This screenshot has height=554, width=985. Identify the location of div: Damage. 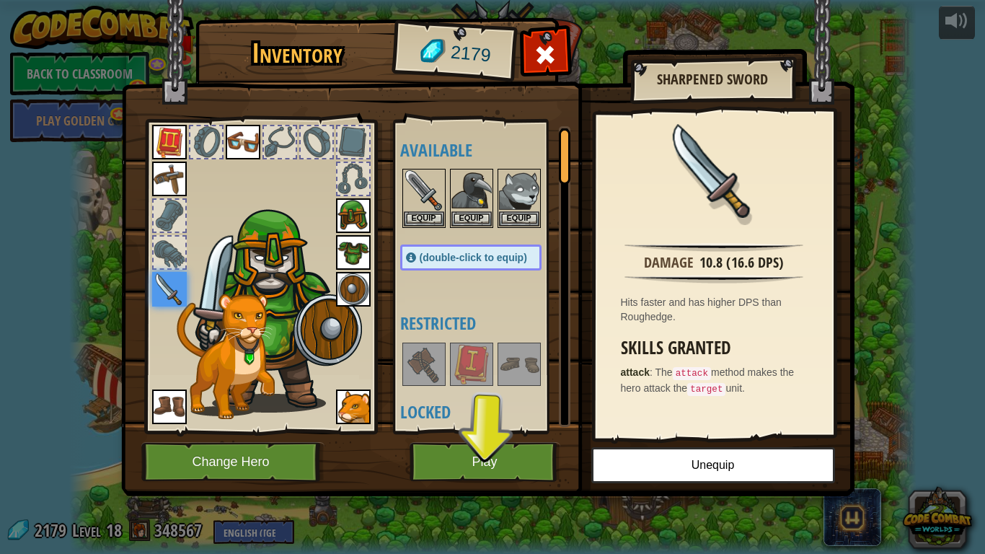
(669, 263).